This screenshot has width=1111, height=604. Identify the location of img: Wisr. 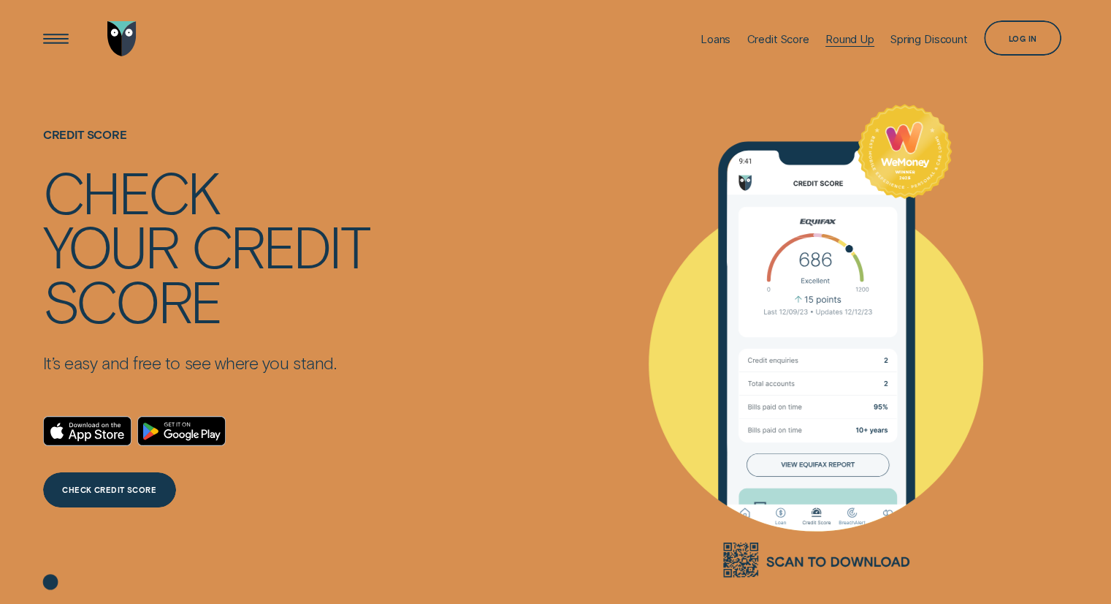
(122, 39).